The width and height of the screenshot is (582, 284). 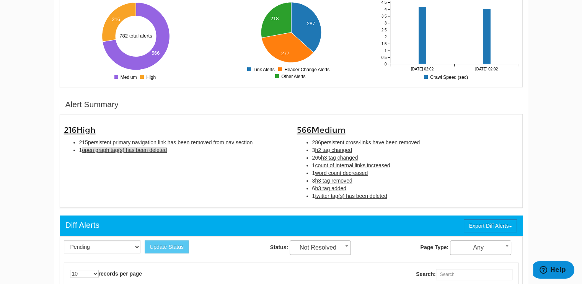 I want to click on span: word count decreased, so click(x=342, y=173).